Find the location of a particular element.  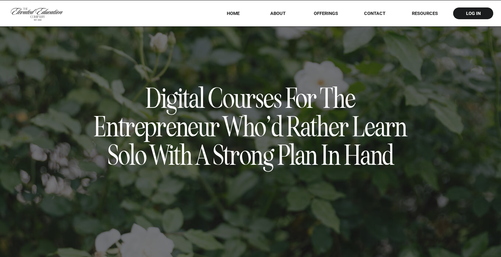

nav: HOME is located at coordinates (233, 13).